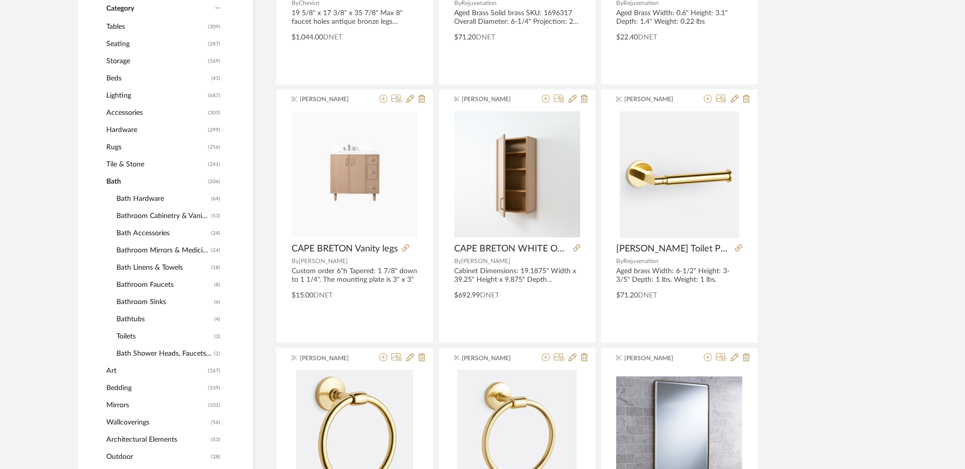 This screenshot has height=469, width=965. Describe the element at coordinates (120, 9) in the screenshot. I see `span: Category` at that location.